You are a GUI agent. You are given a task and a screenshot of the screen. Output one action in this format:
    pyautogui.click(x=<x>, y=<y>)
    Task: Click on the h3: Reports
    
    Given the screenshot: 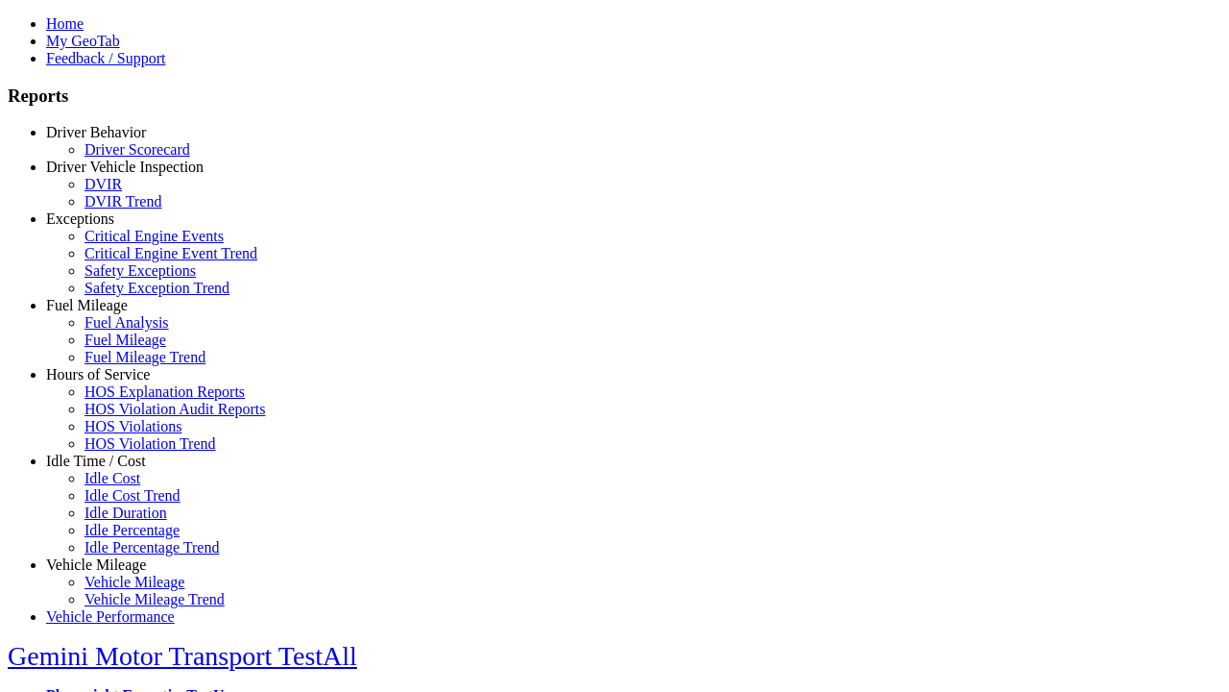 What is the action you would take?
    pyautogui.click(x=615, y=96)
    